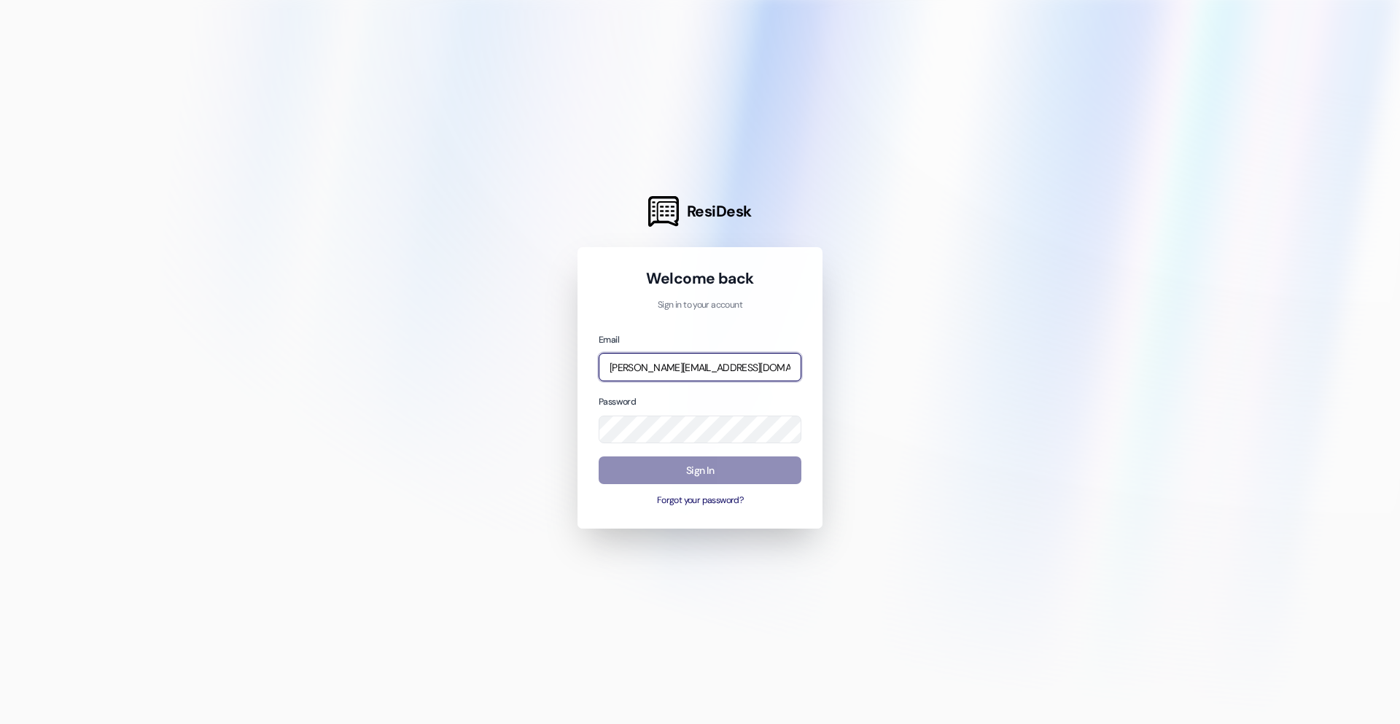 This screenshot has height=724, width=1400. What do you see at coordinates (700, 501) in the screenshot?
I see `button: Forgot your password?` at bounding box center [700, 501].